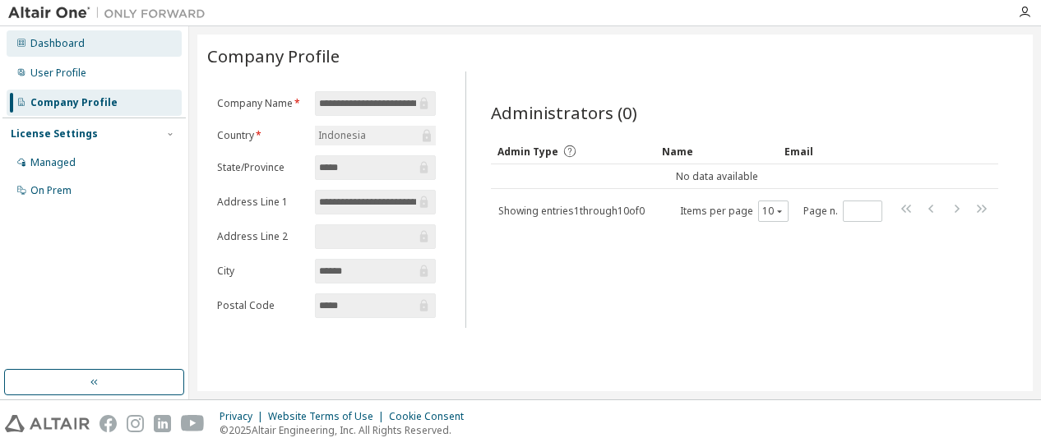  Describe the element at coordinates (273, 56) in the screenshot. I see `span: Company Profile` at that location.